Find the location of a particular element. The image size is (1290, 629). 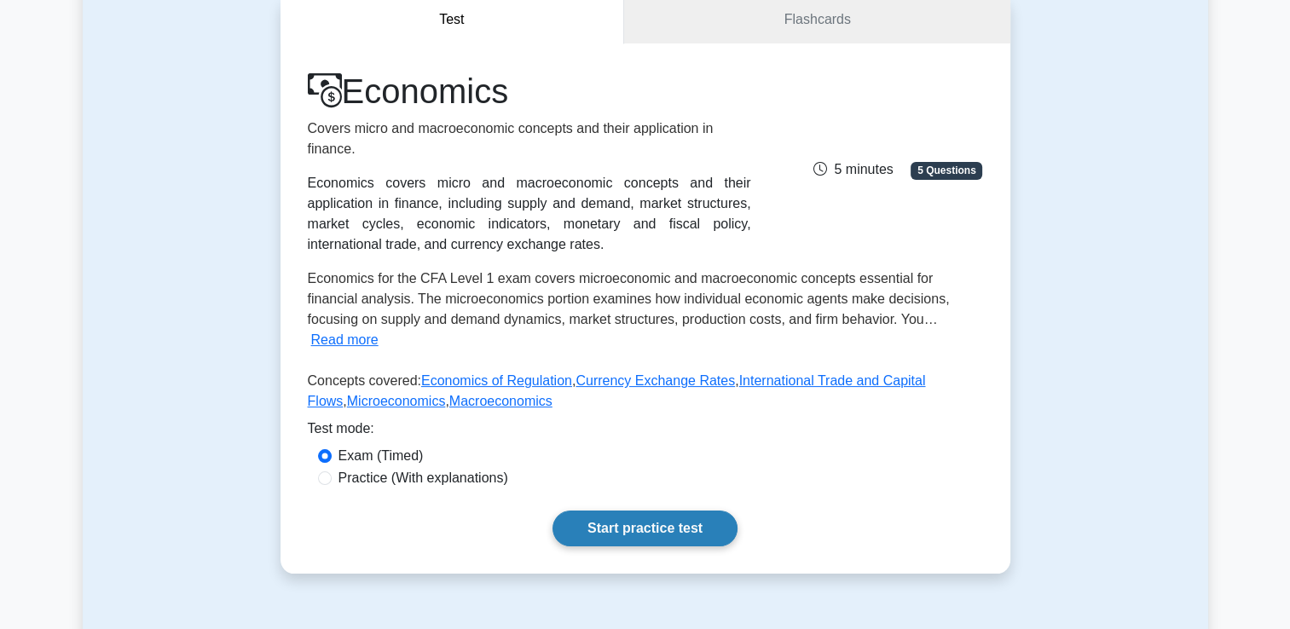

h1: Economics is located at coordinates (530, 91).